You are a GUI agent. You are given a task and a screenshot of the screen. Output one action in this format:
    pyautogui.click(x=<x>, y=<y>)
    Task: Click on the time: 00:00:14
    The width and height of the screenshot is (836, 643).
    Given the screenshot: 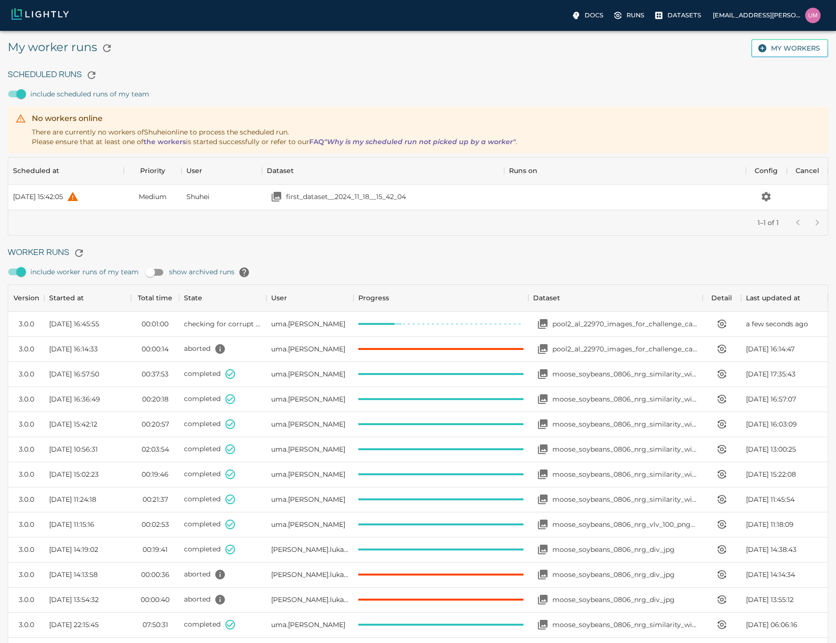 What is the action you would take?
    pyautogui.click(x=155, y=349)
    